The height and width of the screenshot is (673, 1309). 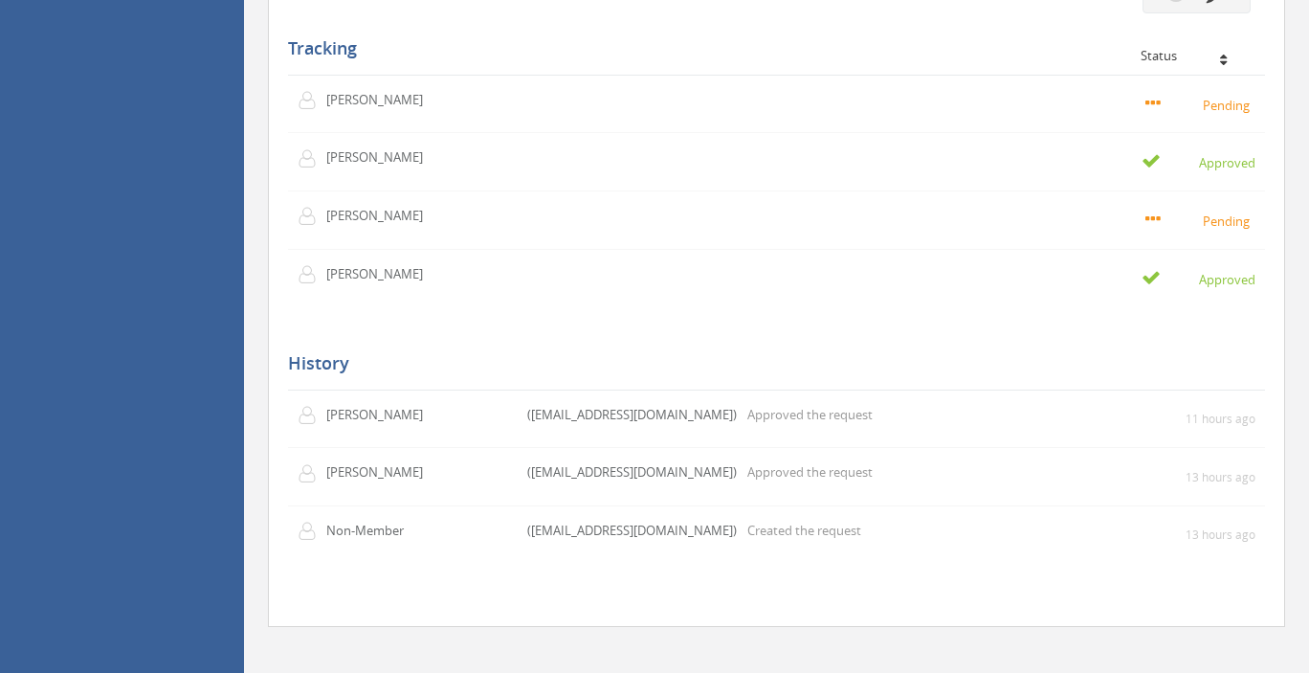 What do you see at coordinates (1220, 418) in the screenshot?
I see `small: 11 hours ago` at bounding box center [1220, 418].